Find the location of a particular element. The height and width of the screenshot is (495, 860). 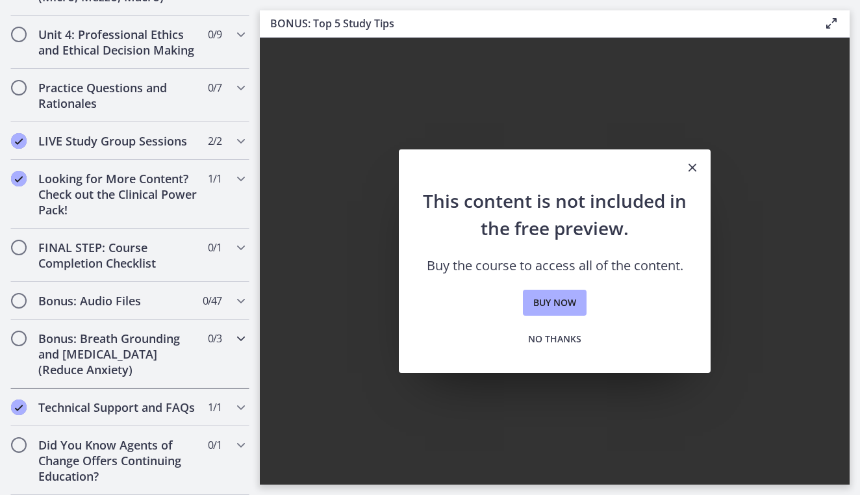

a: Buy now is located at coordinates (555, 303).